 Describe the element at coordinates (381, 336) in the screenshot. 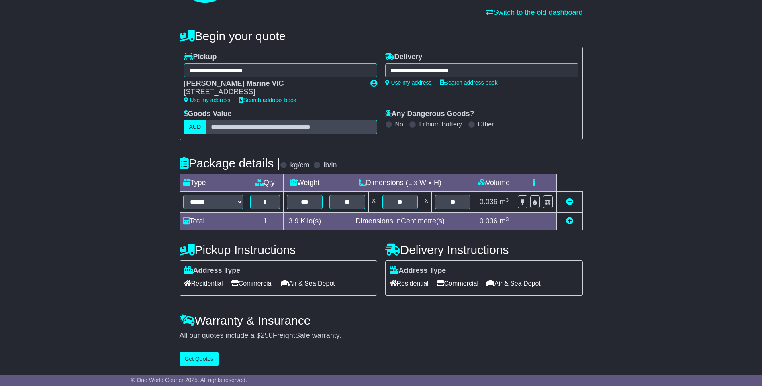

I see `div: All our quotes include a $ FreightSafe warranty.` at that location.